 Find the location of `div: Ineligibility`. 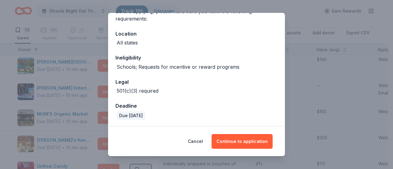

div: Ineligibility is located at coordinates (196, 58).